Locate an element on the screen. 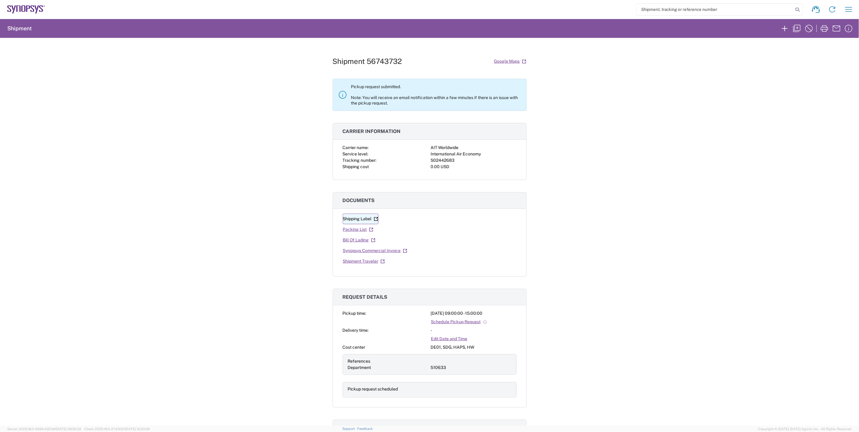  div: International Air Economy is located at coordinates (474, 154).